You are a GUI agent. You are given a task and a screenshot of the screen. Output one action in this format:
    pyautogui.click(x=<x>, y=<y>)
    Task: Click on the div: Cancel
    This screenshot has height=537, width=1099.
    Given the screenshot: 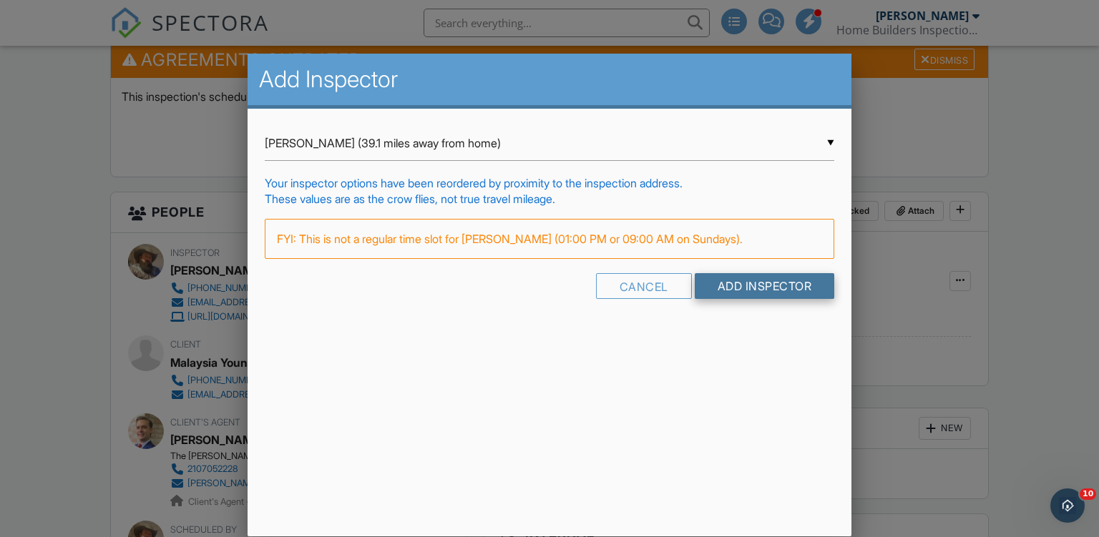 What is the action you would take?
    pyautogui.click(x=644, y=286)
    